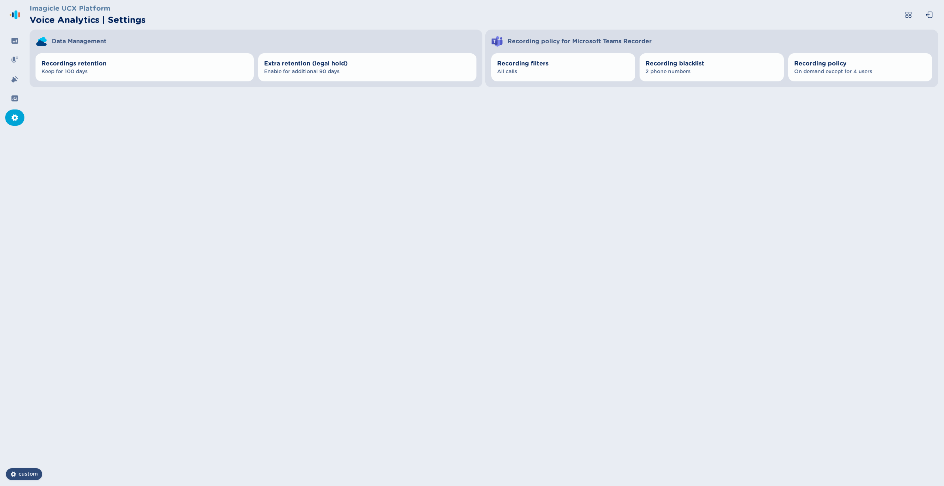 The height and width of the screenshot is (486, 944). Describe the element at coordinates (712, 64) in the screenshot. I see `span: Recording blacklist` at that location.